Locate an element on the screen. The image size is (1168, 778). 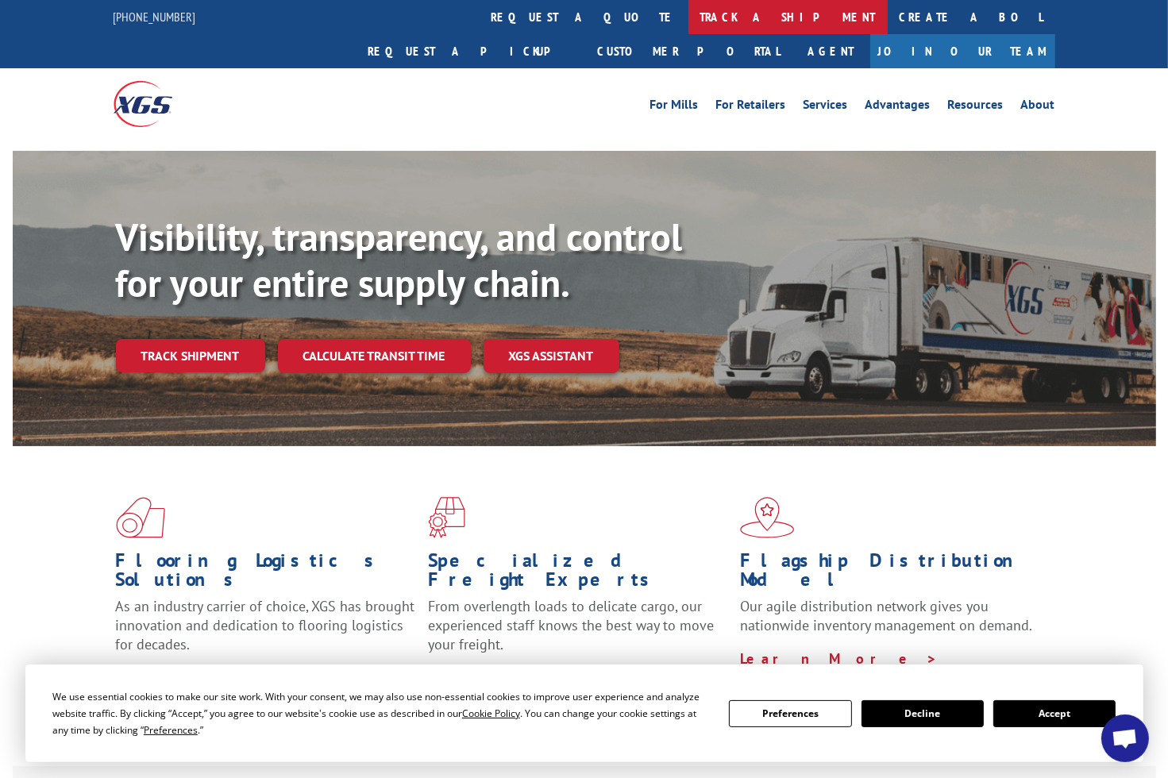
a: Join Our Team is located at coordinates (962, 51).